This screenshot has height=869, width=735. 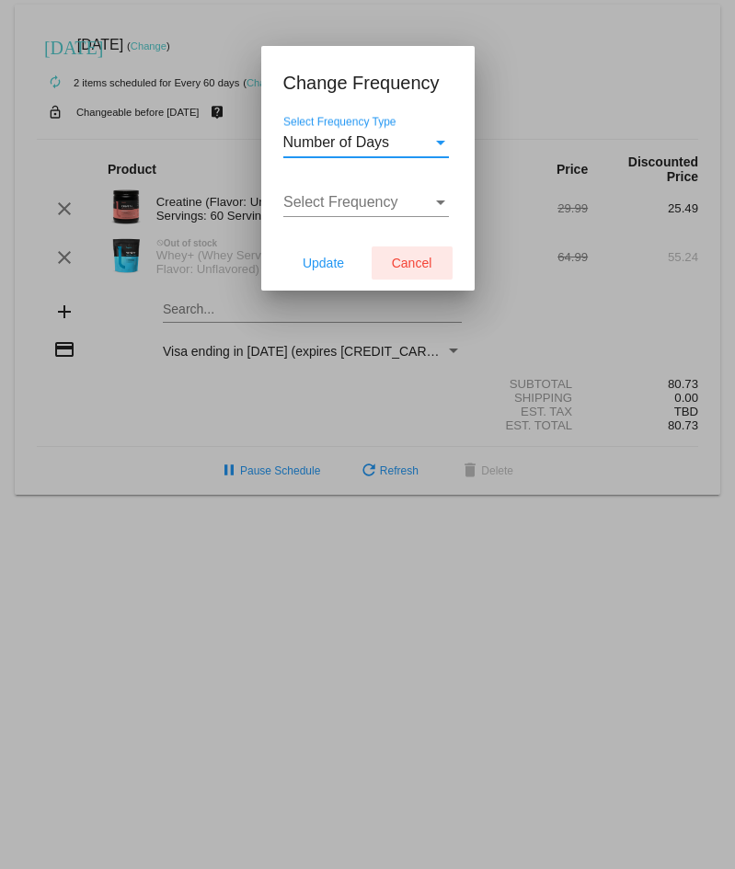 What do you see at coordinates (324, 263) in the screenshot?
I see `button: Update` at bounding box center [324, 263].